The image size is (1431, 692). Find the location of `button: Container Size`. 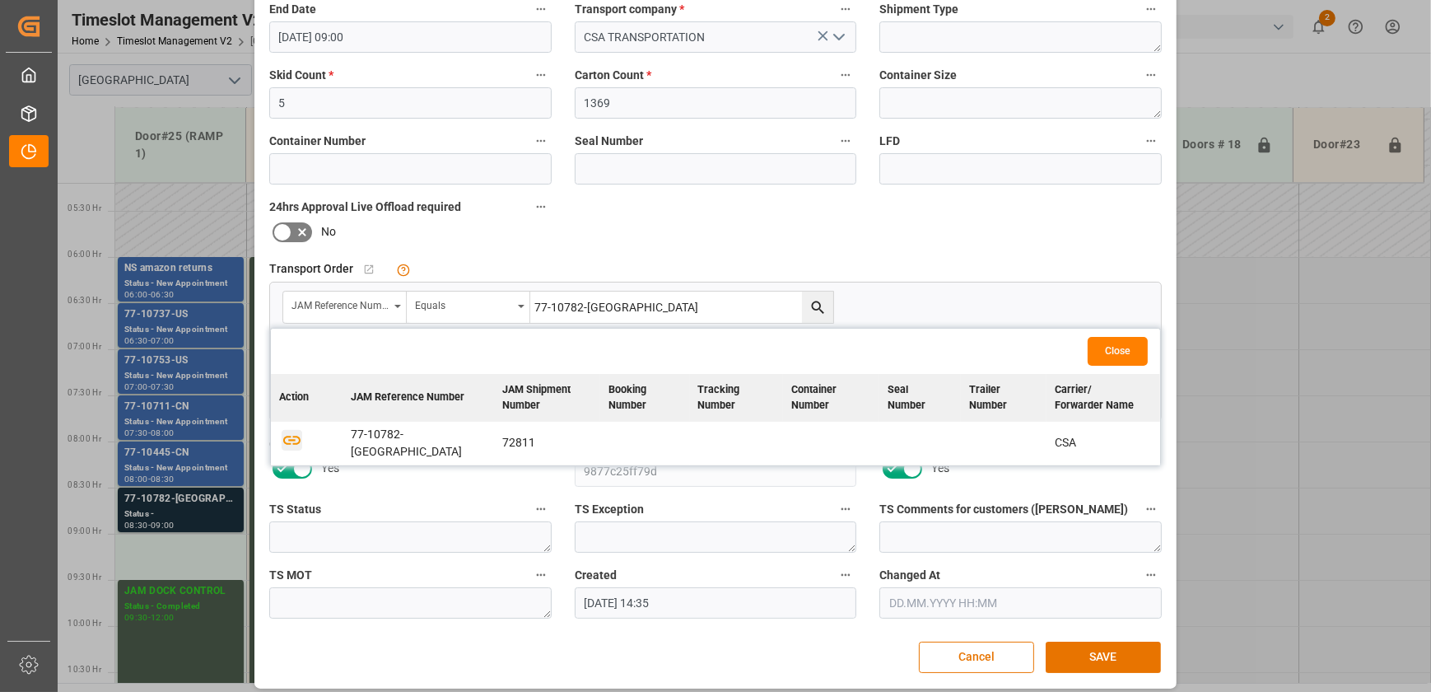

button: Container Size is located at coordinates (1151, 75).